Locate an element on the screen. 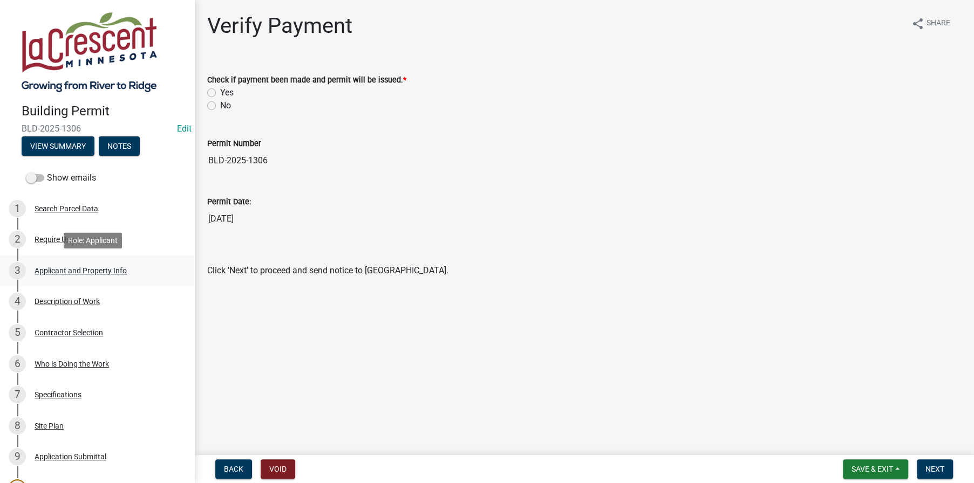 The height and width of the screenshot is (483, 974). a: Edit is located at coordinates (184, 128).